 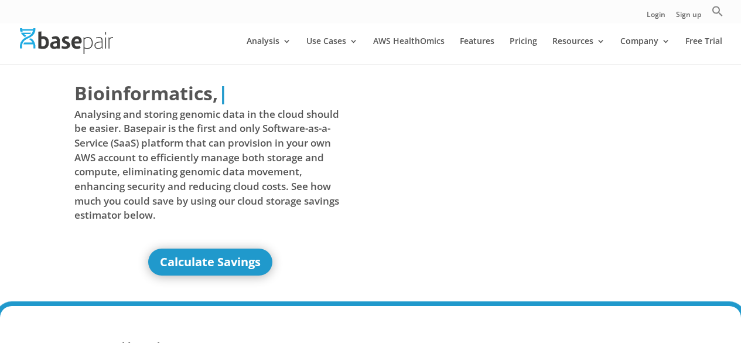 What do you see at coordinates (656, 17) in the screenshot?
I see `a: Login` at bounding box center [656, 17].